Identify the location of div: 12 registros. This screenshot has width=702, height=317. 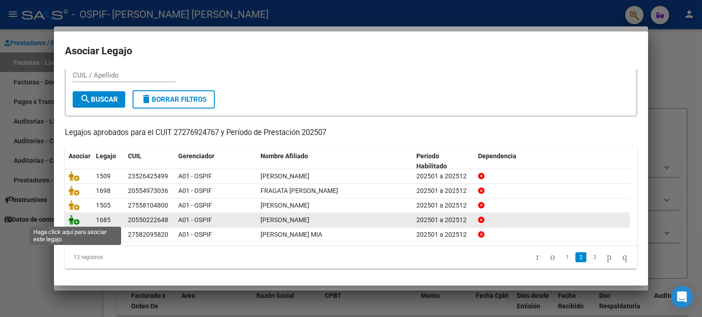
(121, 258).